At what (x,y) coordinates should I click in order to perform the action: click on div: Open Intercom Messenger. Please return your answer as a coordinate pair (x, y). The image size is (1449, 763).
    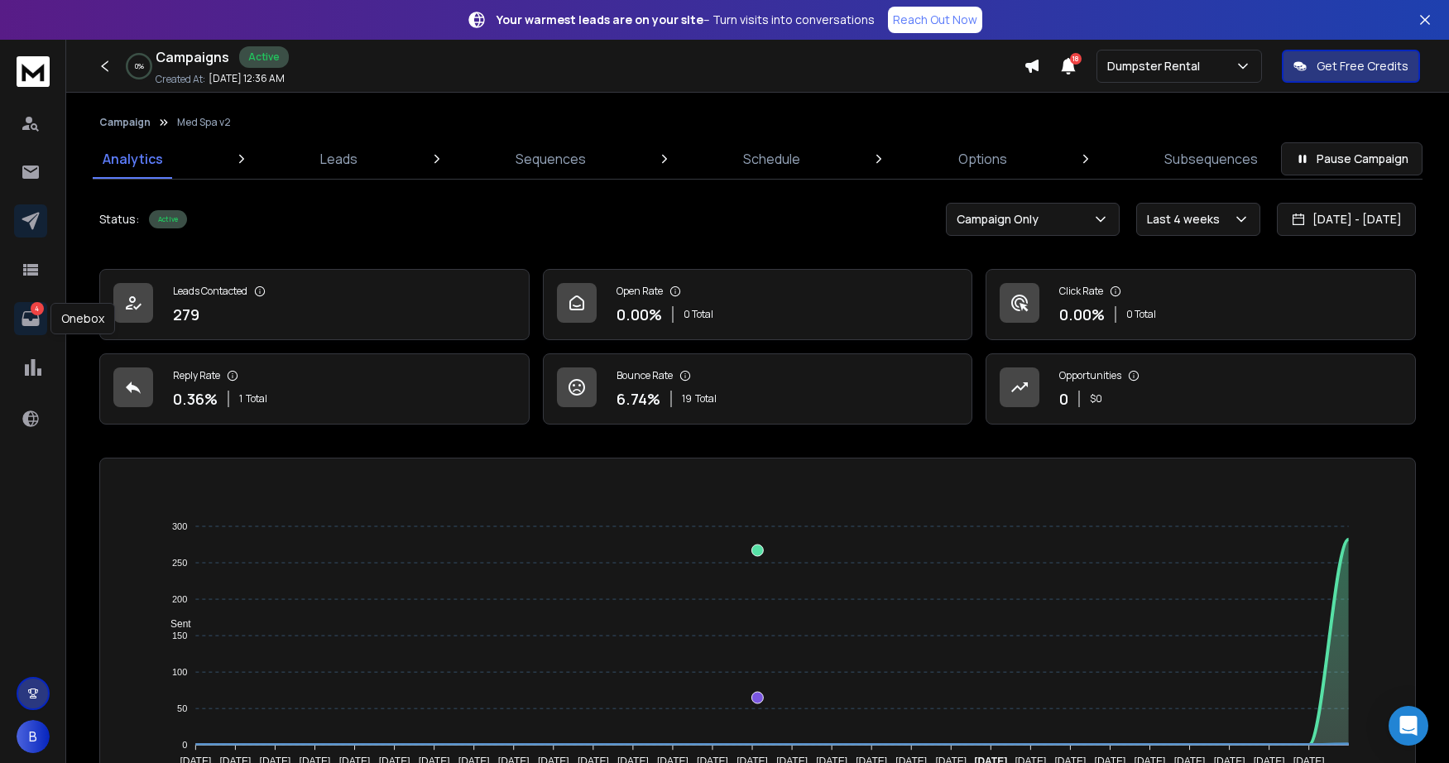
    Looking at the image, I should click on (1408, 726).